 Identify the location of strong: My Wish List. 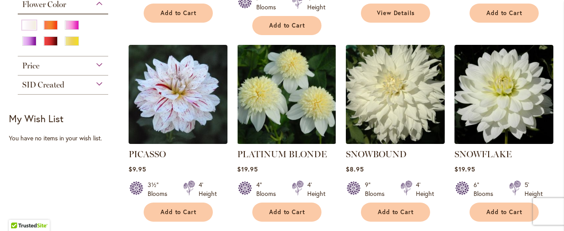
(36, 118).